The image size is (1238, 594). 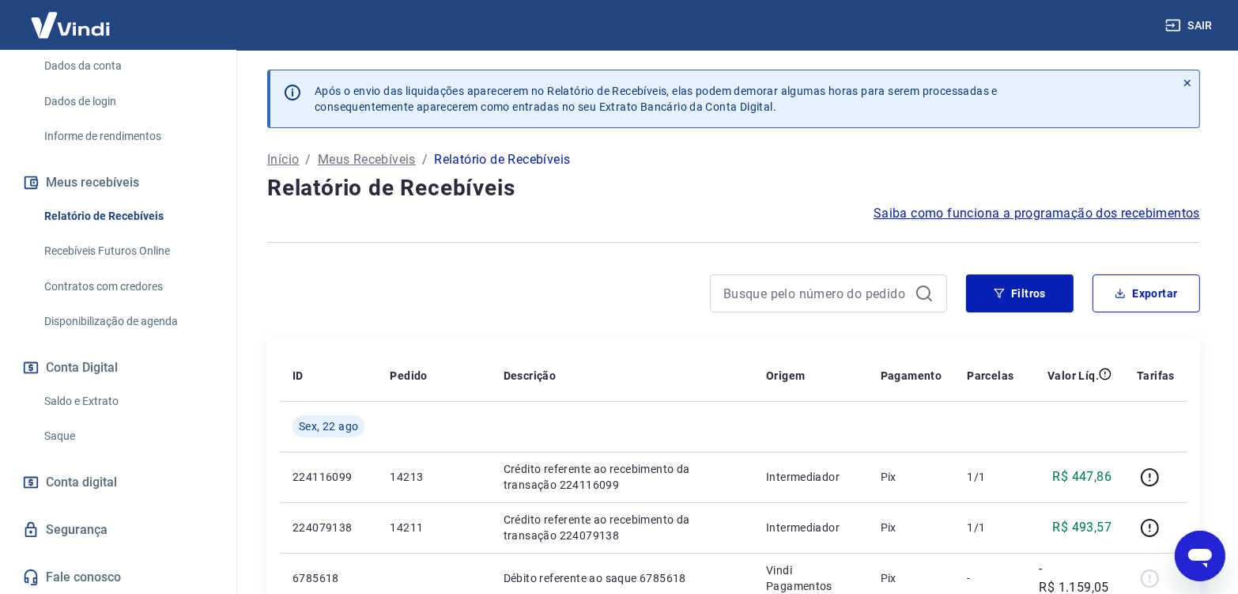 I want to click on p: R$ 447,86, so click(x=1083, y=477).